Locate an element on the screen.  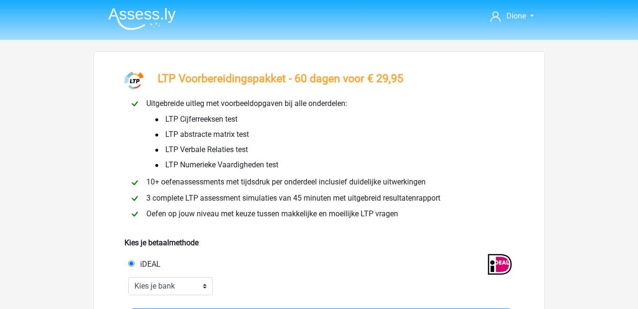
img: Assessly is located at coordinates (142, 19).